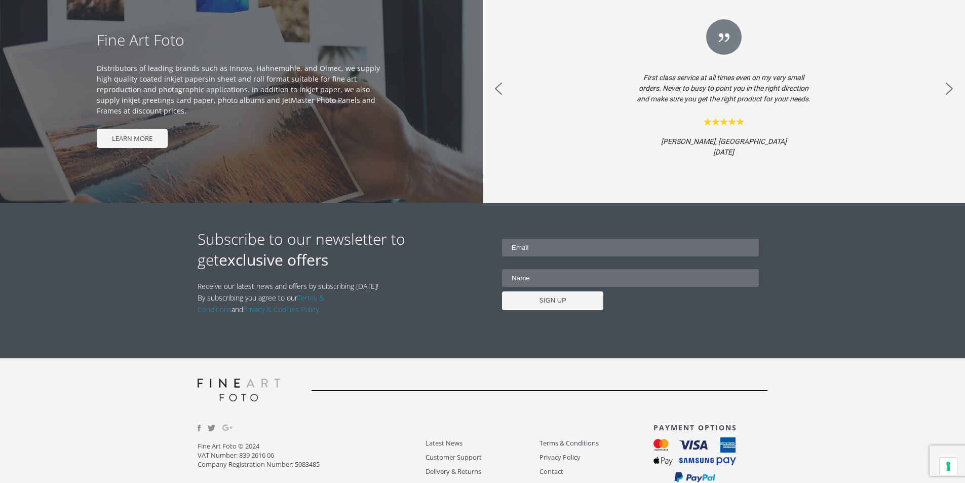 The width and height of the screenshot is (965, 483). I want to click on h2: Subscribe to our newsletter to get, so click(340, 249).